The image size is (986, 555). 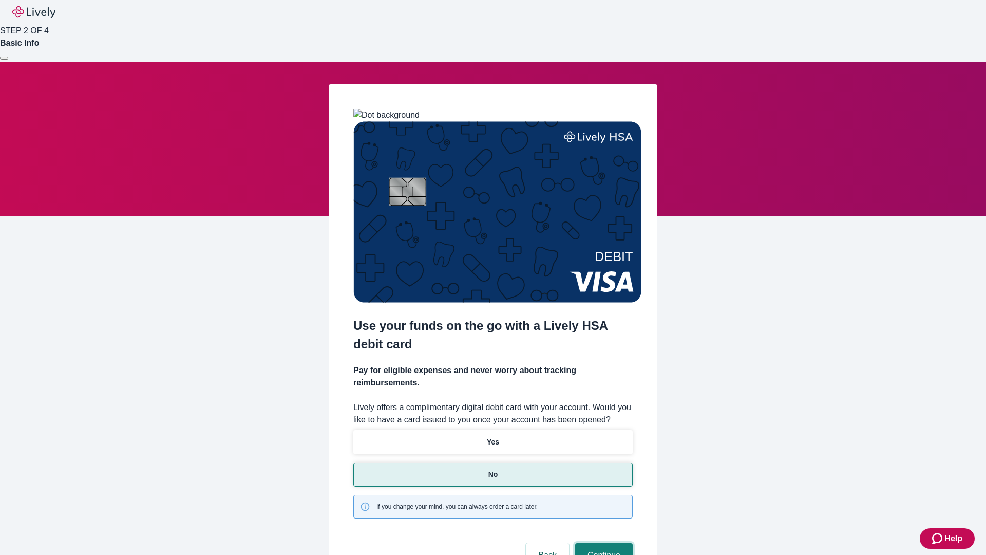 I want to click on button: Yes, so click(x=493, y=442).